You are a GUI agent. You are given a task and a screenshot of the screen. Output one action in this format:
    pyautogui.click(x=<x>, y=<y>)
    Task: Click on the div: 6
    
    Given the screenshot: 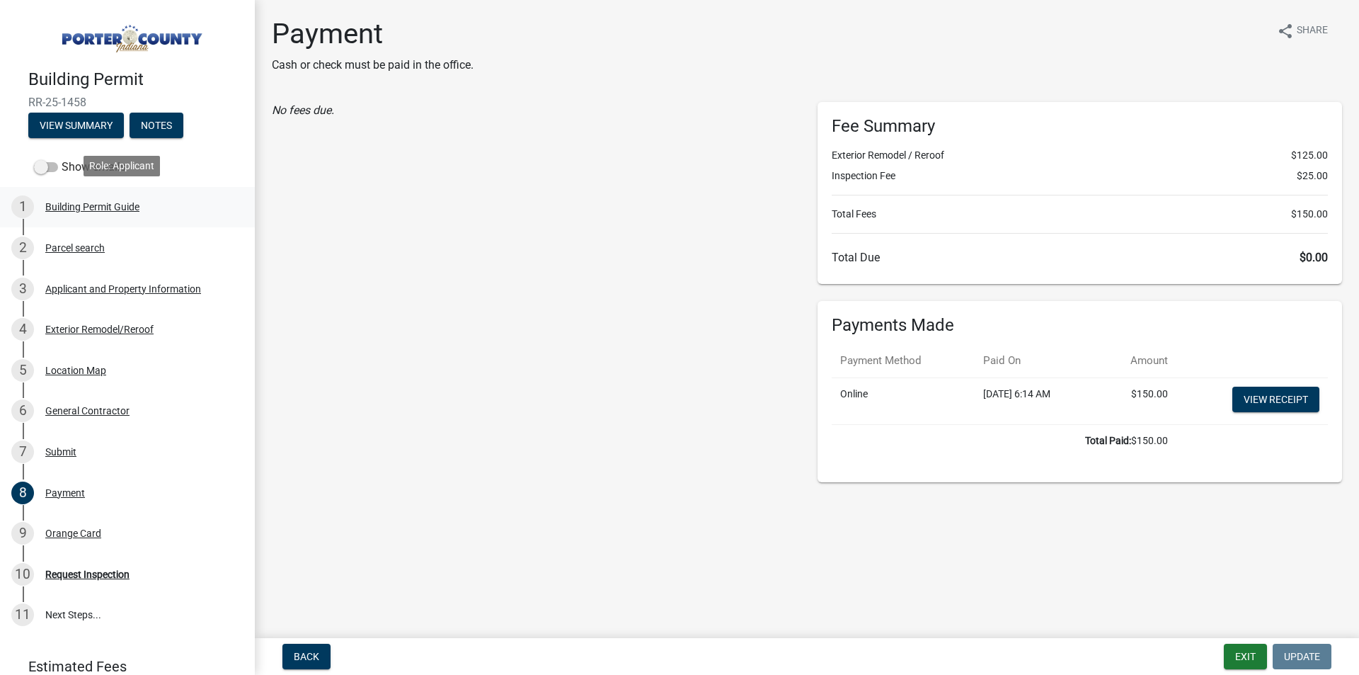 What is the action you would take?
    pyautogui.click(x=23, y=411)
    